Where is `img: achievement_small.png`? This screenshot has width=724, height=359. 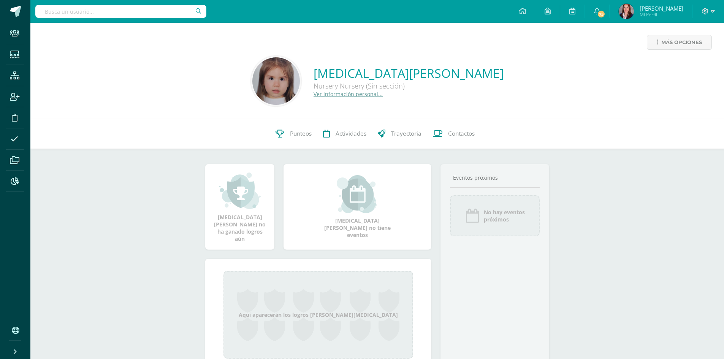 img: achievement_small.png is located at coordinates (240, 191).